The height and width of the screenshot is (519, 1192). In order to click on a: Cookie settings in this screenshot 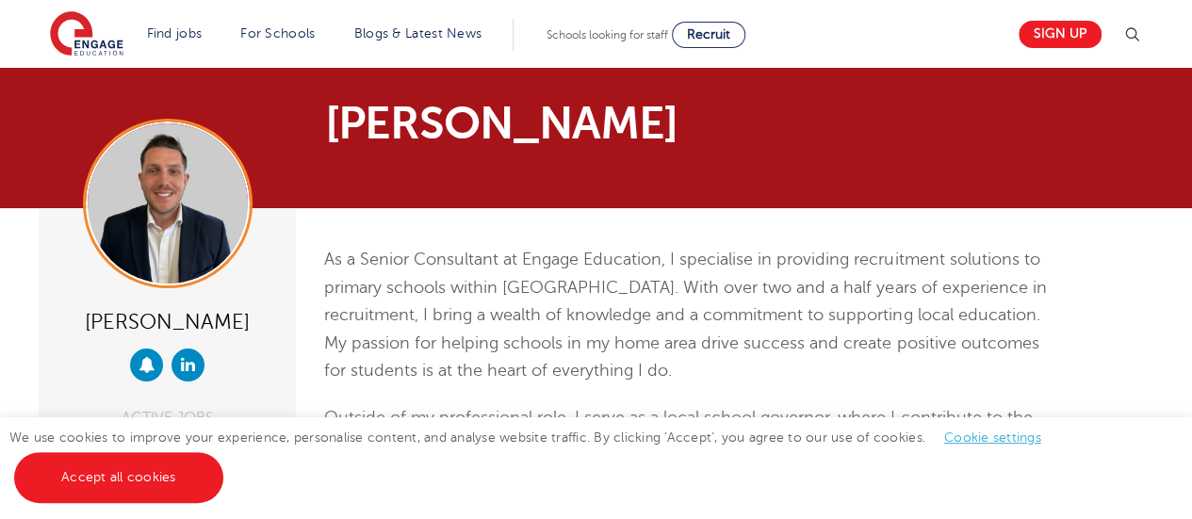, I will do `click(992, 437)`.